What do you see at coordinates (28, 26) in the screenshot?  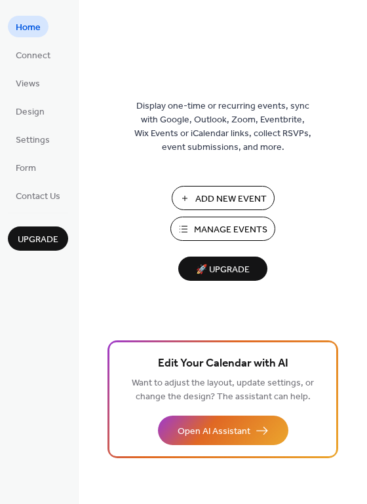 I see `a: Home` at bounding box center [28, 26].